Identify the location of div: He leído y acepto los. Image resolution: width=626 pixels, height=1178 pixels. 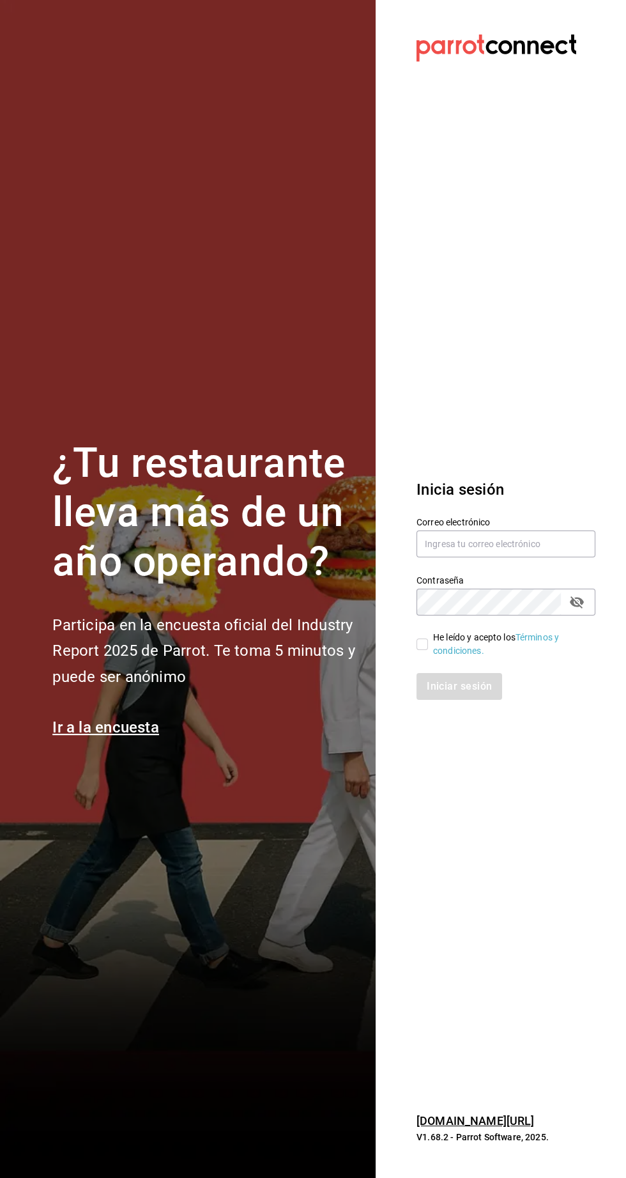
(509, 644).